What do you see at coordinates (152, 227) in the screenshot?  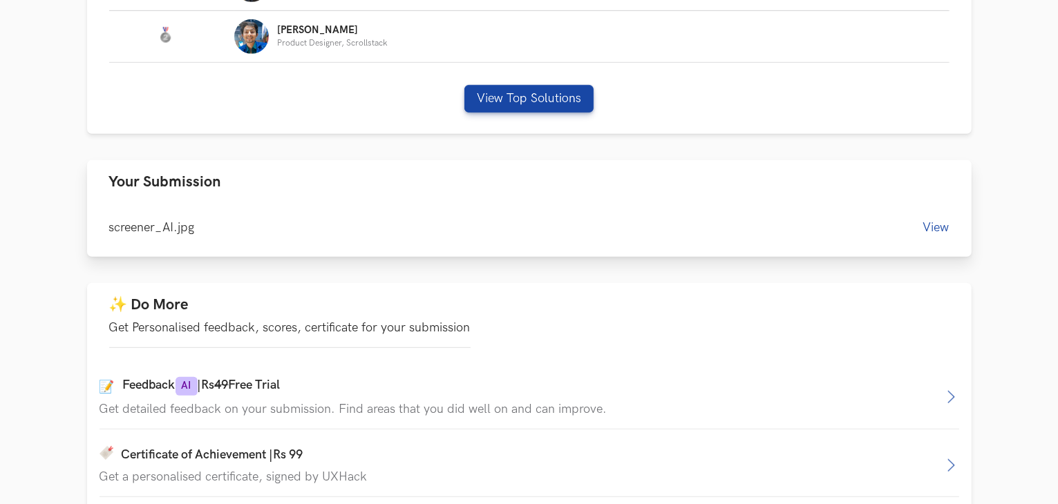 I see `span: screener_AI.jpg` at bounding box center [152, 227].